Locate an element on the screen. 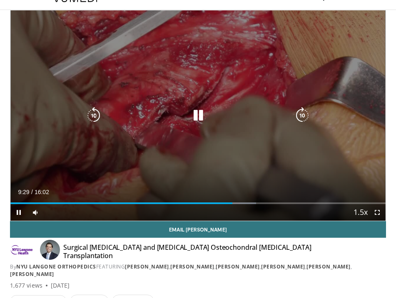  span: 1,677 views is located at coordinates (26, 286).